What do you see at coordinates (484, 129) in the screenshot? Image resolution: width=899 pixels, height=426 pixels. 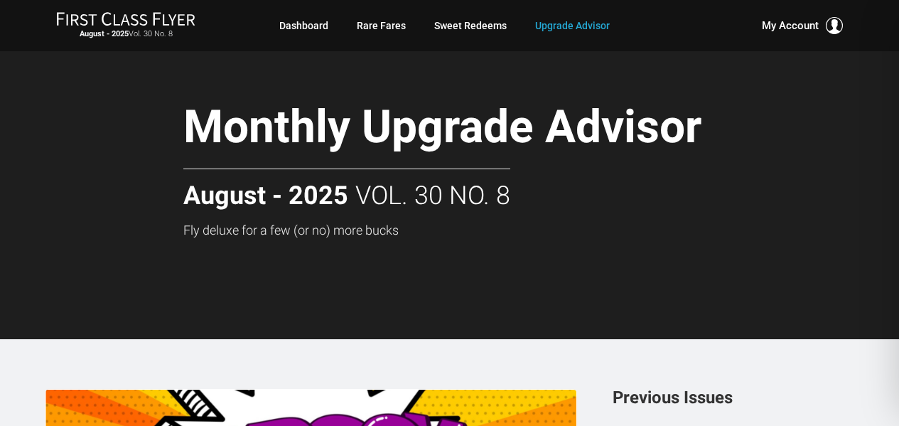 I see `h1: Monthly Upgrade Advisor` at bounding box center [484, 129].